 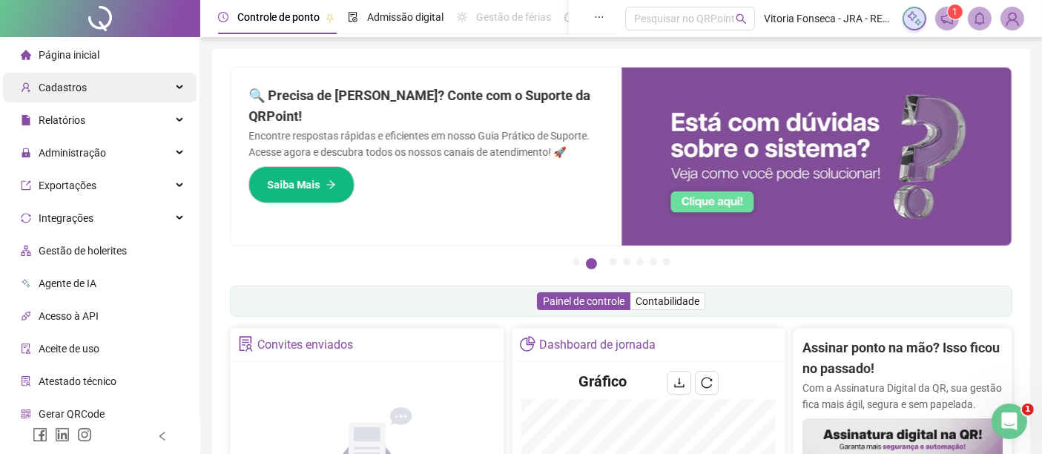 What do you see at coordinates (69, 349) in the screenshot?
I see `span: Aceite de uso` at bounding box center [69, 349].